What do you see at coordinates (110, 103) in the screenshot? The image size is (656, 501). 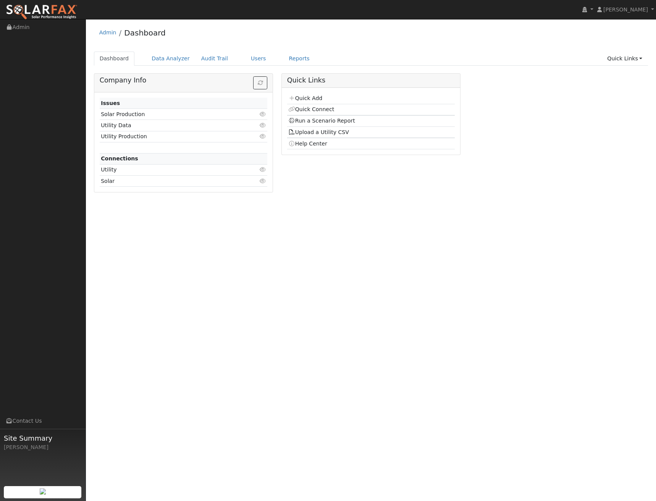 I see `strong: Issues` at bounding box center [110, 103].